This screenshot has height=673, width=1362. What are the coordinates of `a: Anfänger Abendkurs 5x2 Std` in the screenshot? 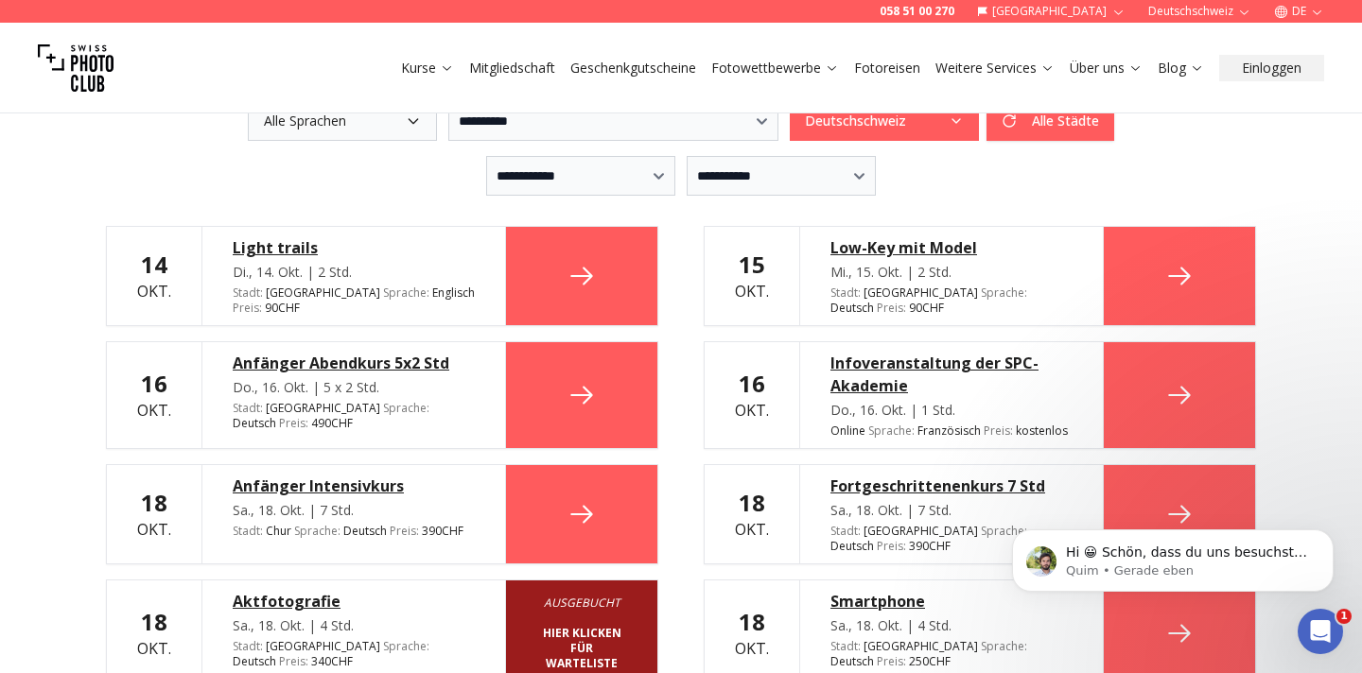 It's located at (354, 363).